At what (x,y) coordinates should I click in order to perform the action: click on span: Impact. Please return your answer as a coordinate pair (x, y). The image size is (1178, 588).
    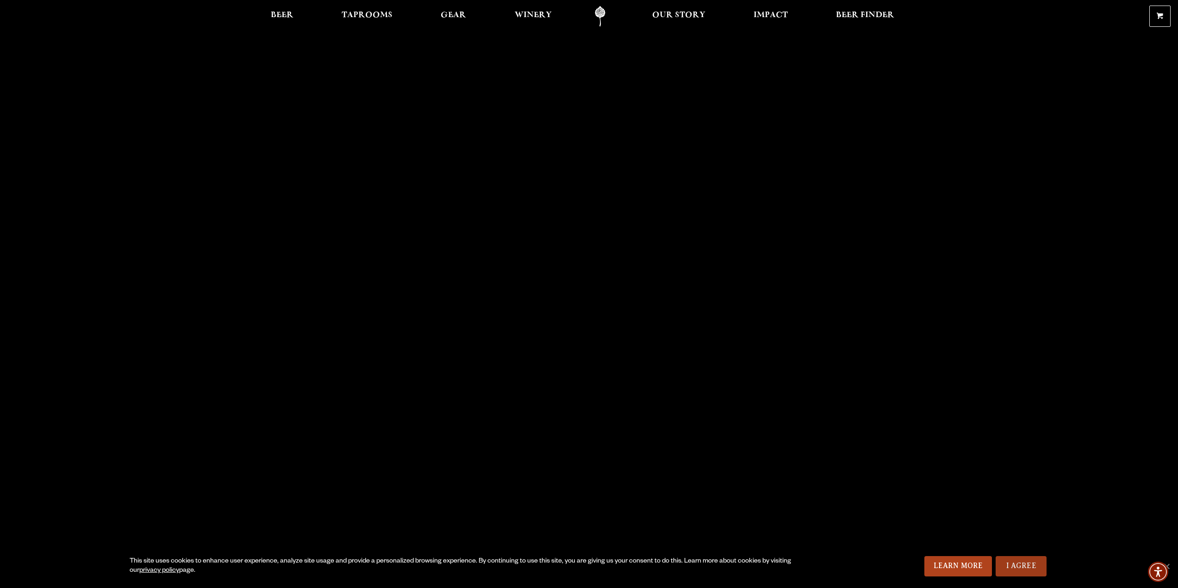
    Looking at the image, I should click on (771, 15).